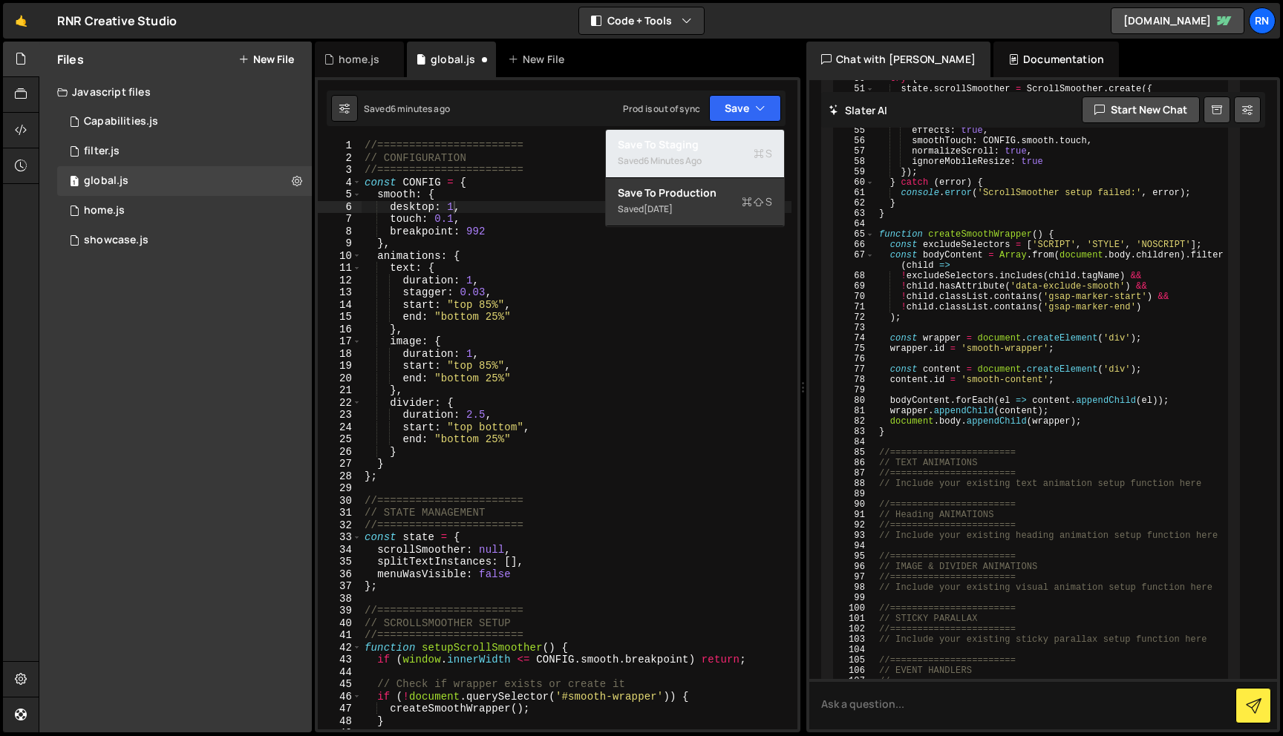 The width and height of the screenshot is (1283, 736). Describe the element at coordinates (339, 146) in the screenshot. I see `div: 1` at that location.